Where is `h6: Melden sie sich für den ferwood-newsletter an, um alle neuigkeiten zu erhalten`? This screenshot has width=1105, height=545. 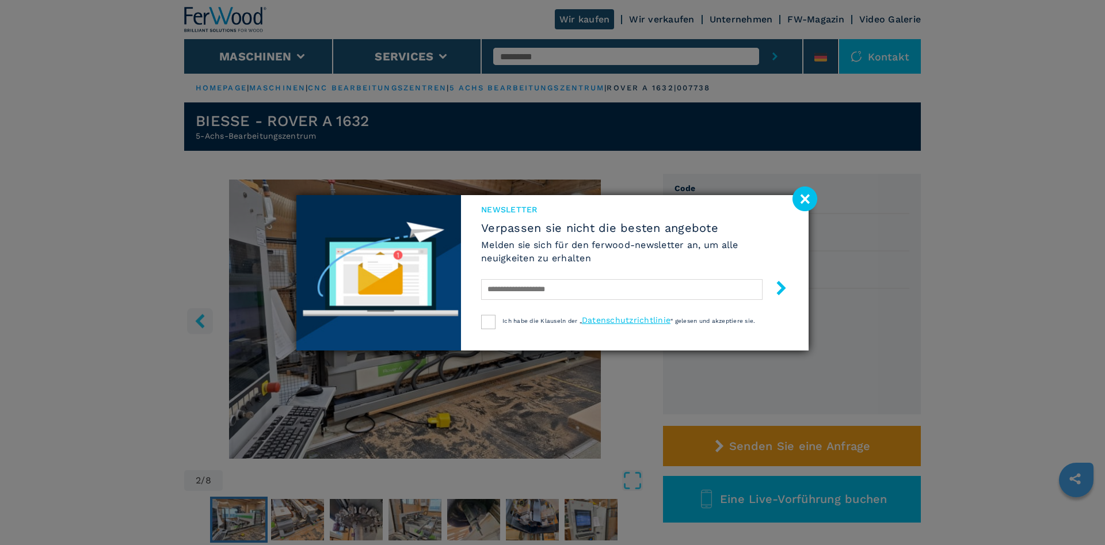
h6: Melden sie sich für den ferwood-newsletter an, um alle neuigkeiten zu erhalten is located at coordinates (635, 251).